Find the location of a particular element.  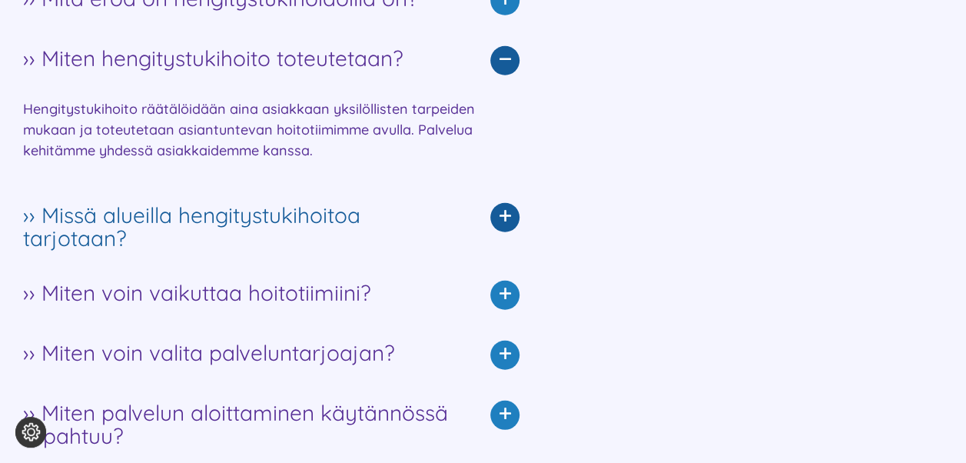

span: ›› Missä alueilla hengitystukihoitoa tarjotaan? is located at coordinates (240, 227).